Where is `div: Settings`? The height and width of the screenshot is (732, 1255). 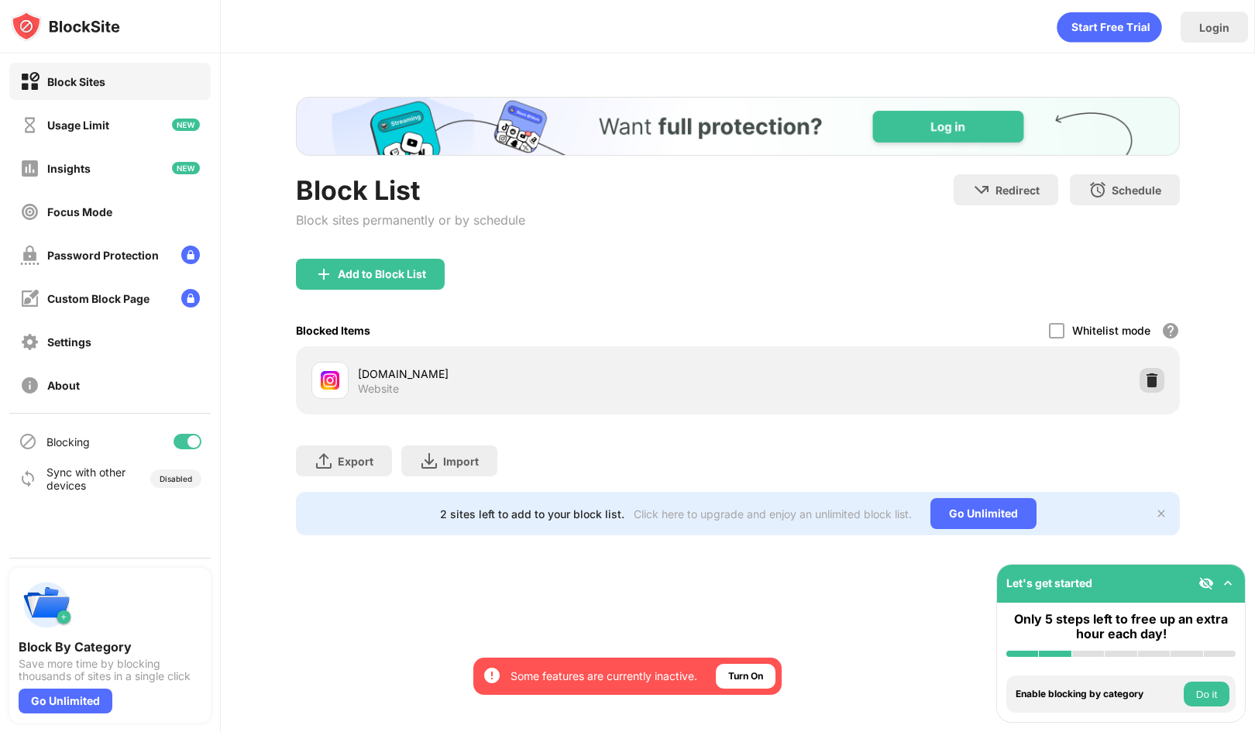 div: Settings is located at coordinates (69, 342).